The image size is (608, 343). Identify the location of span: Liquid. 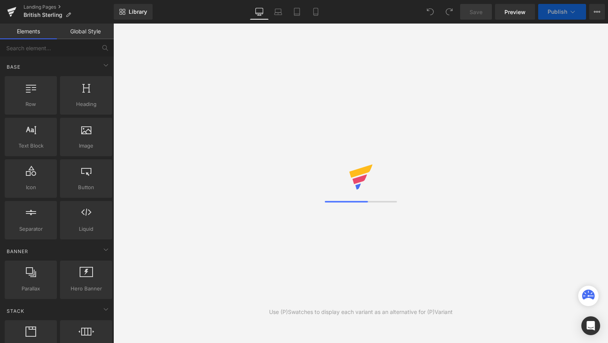
(86, 229).